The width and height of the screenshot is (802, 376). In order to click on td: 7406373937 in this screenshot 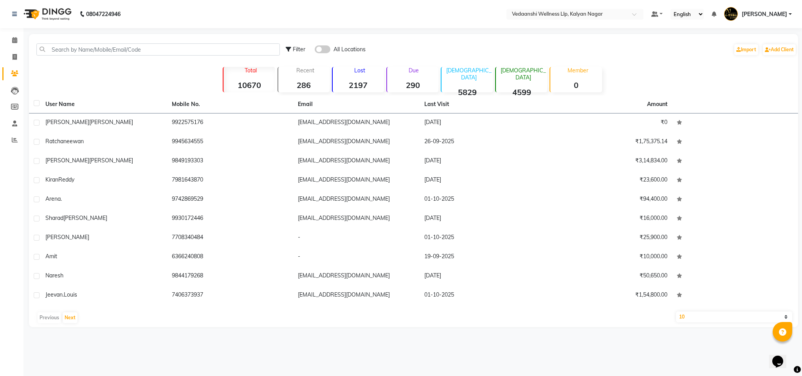, I will do `click(230, 296)`.